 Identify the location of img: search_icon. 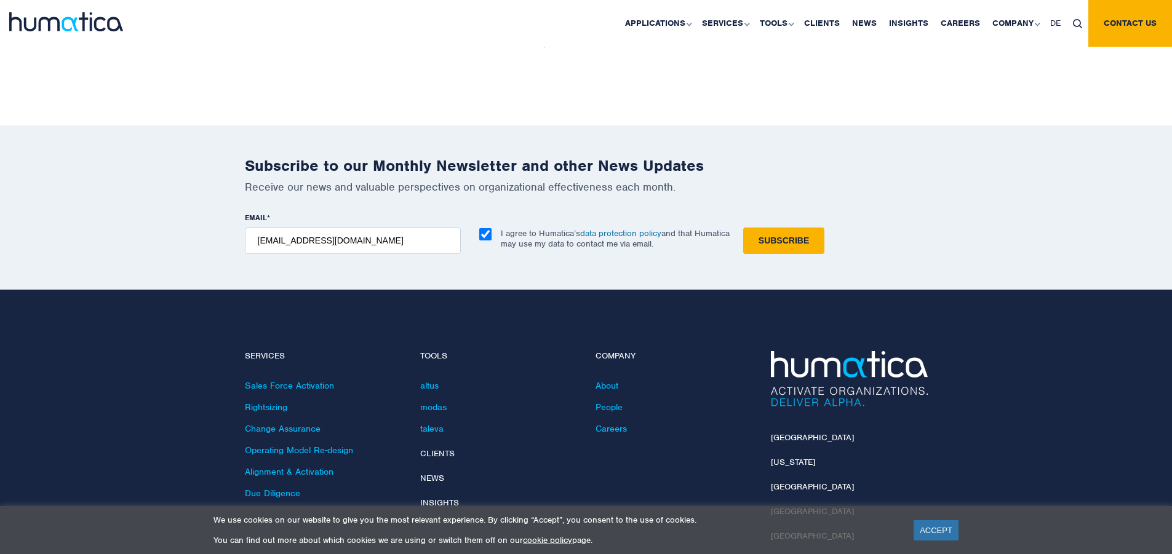
(1077, 23).